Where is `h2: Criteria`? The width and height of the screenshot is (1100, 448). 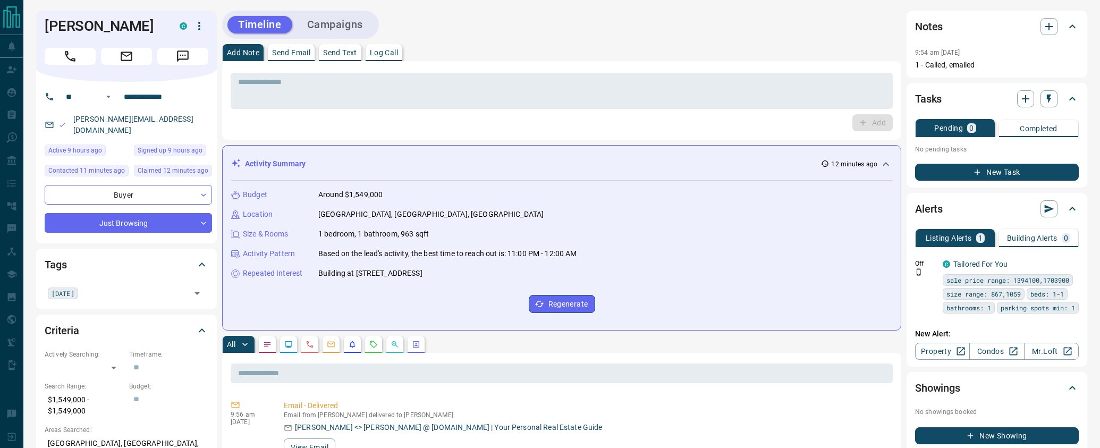 h2: Criteria is located at coordinates (62, 331).